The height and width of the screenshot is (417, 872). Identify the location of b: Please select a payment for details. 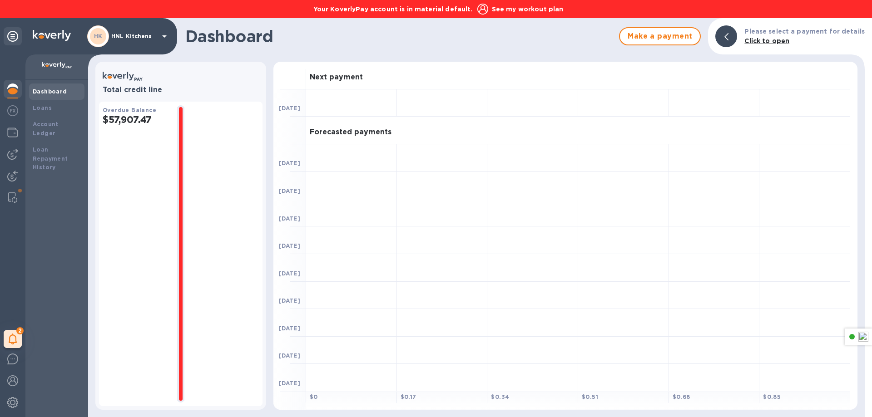
(804, 31).